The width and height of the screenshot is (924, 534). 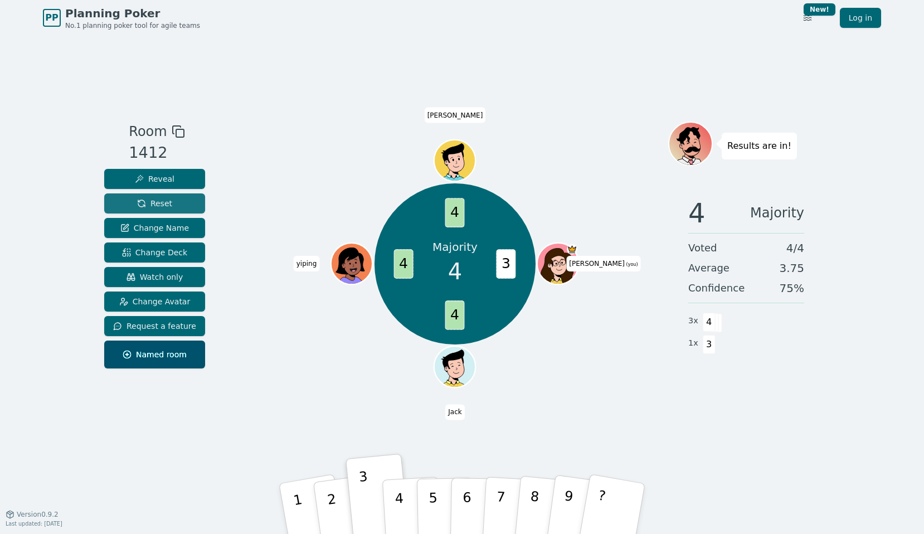 What do you see at coordinates (807, 18) in the screenshot?
I see `button: New!` at bounding box center [807, 18].